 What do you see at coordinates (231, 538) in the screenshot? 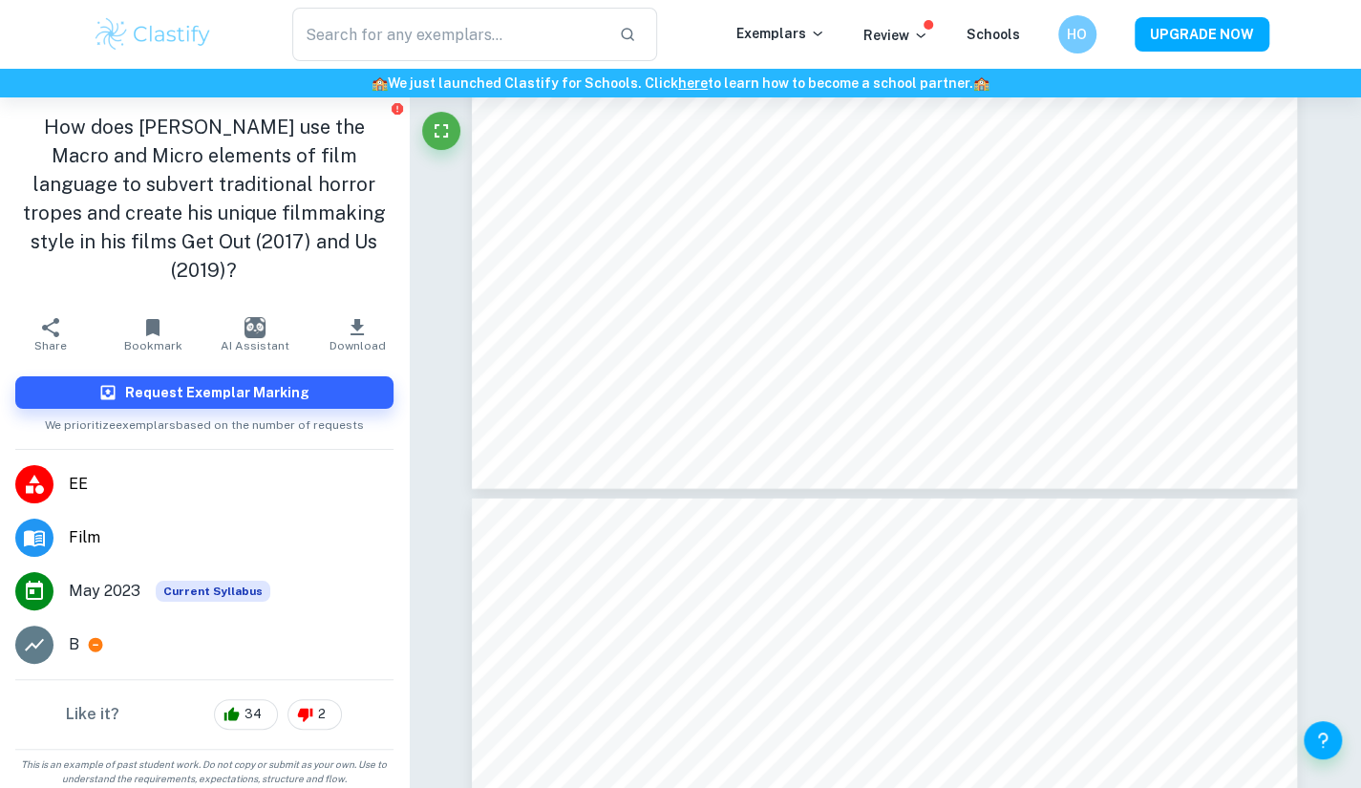
I see `span: Film` at bounding box center [231, 538].